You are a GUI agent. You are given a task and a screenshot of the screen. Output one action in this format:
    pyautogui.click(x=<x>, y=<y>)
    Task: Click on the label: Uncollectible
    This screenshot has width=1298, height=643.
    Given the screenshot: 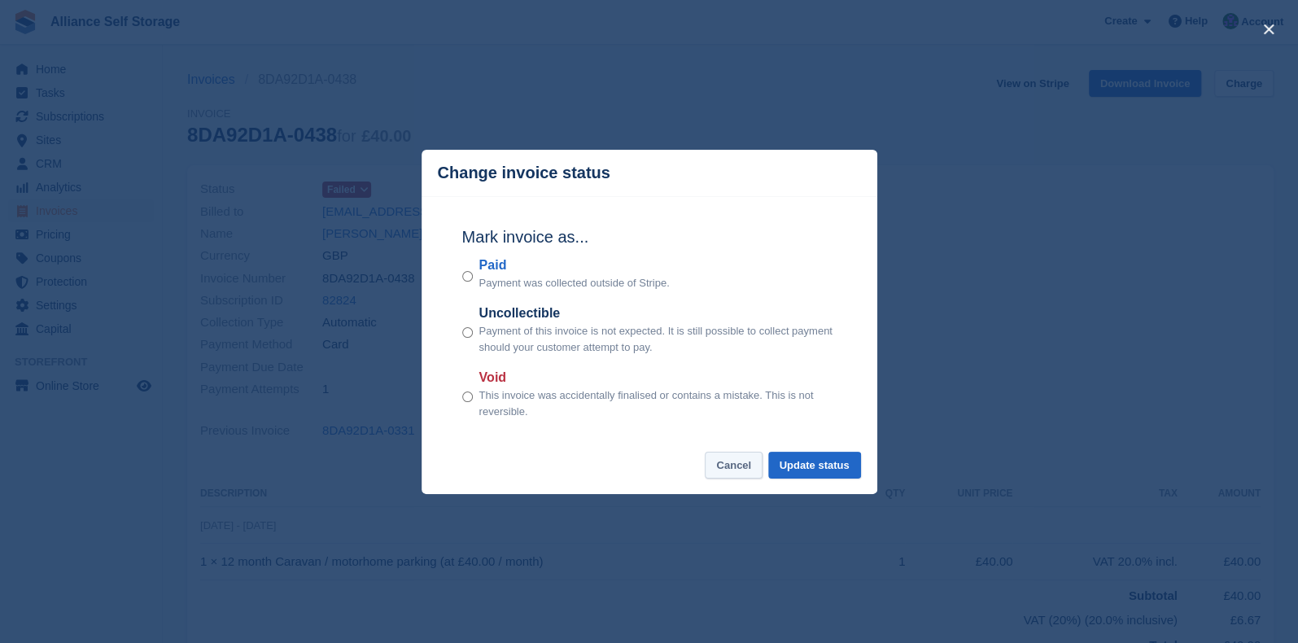 What is the action you would take?
    pyautogui.click(x=658, y=313)
    